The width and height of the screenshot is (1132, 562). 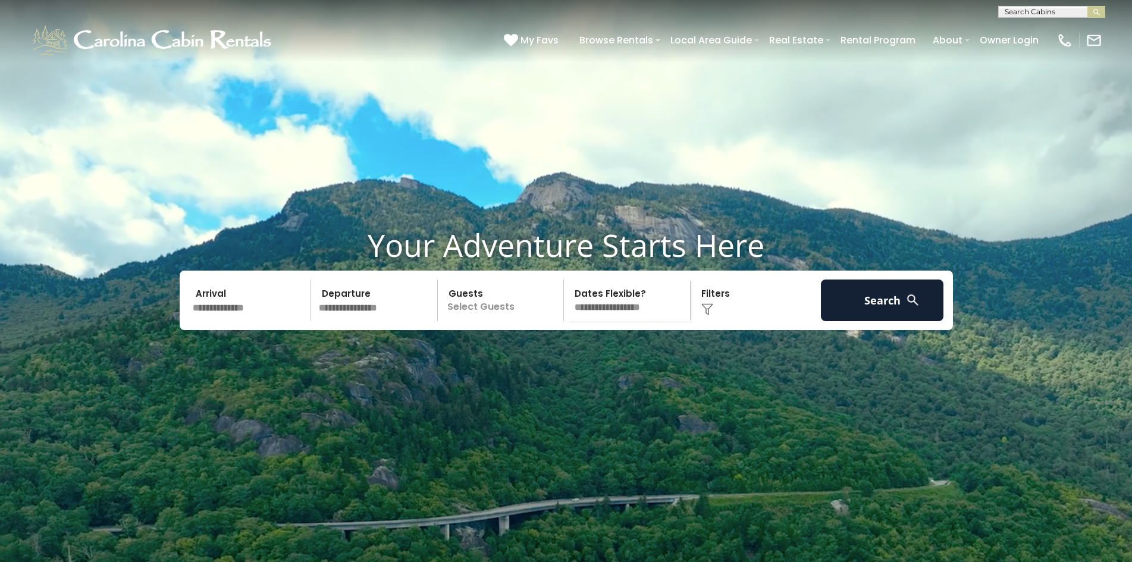 What do you see at coordinates (947, 40) in the screenshot?
I see `a: About` at bounding box center [947, 40].